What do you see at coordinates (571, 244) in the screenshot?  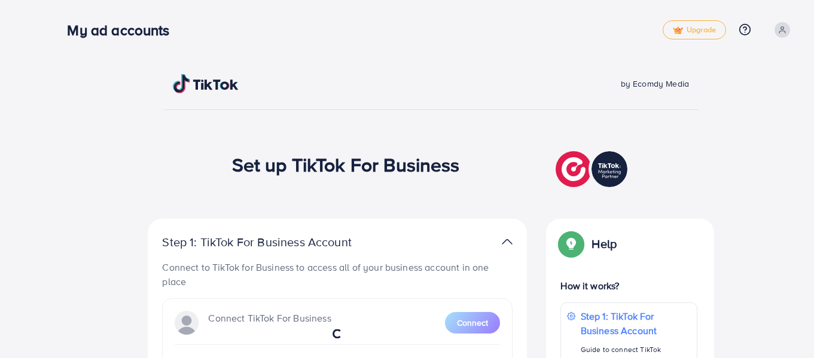 I see `img: Popup guide` at bounding box center [571, 244].